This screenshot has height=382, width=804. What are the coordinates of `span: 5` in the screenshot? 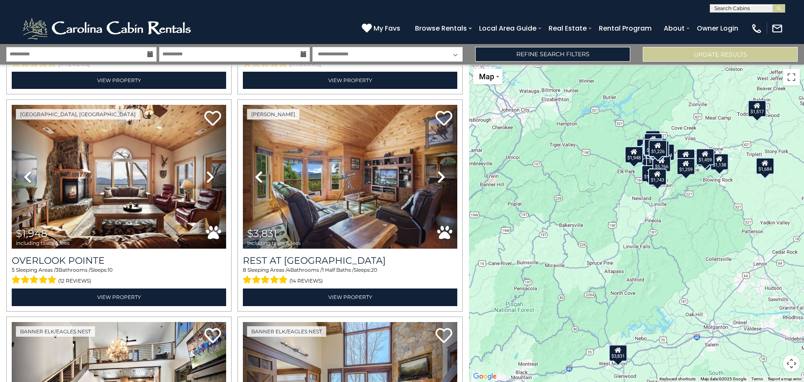 It's located at (13, 269).